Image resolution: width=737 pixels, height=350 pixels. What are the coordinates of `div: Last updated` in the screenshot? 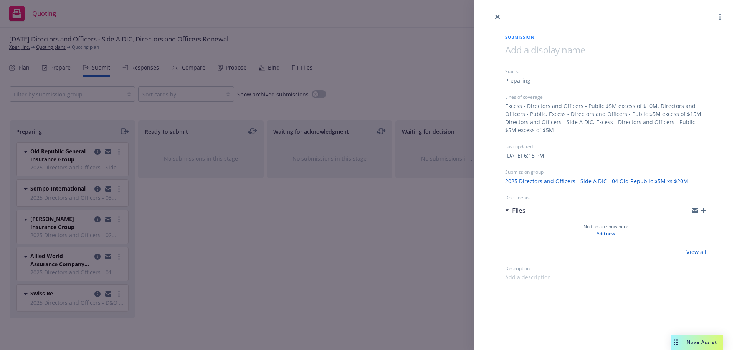 It's located at (606, 146).